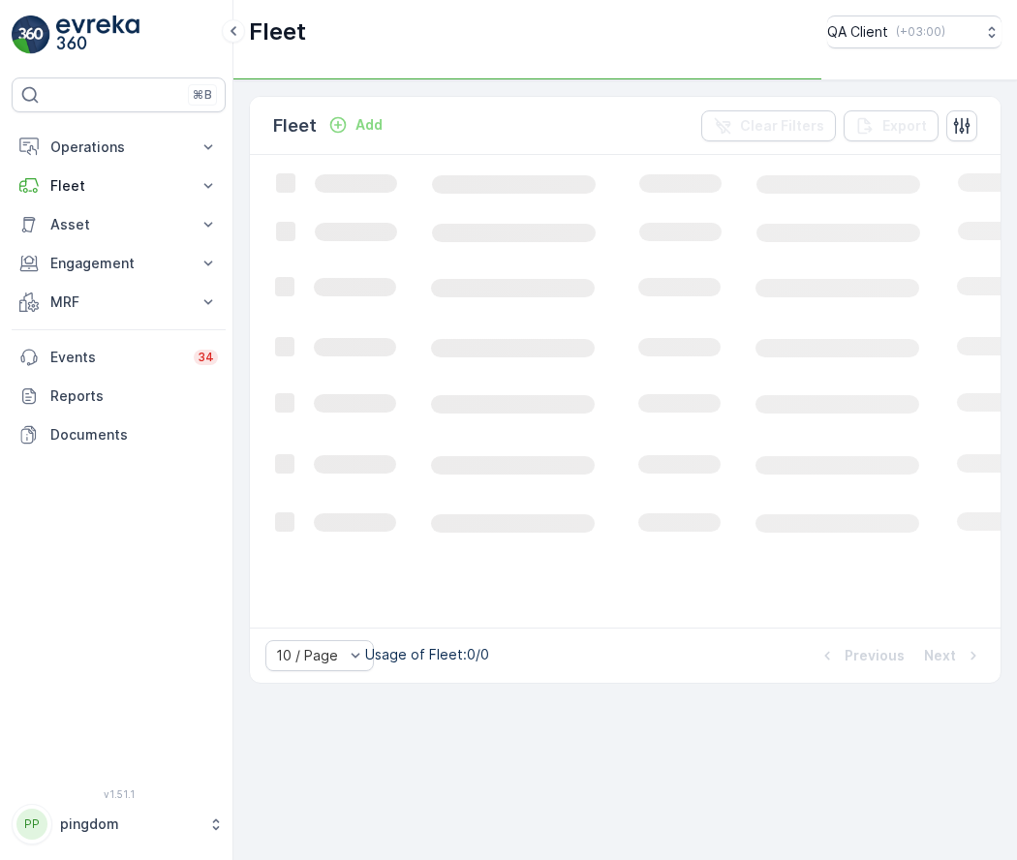 This screenshot has width=1017, height=860. What do you see at coordinates (134, 396) in the screenshot?
I see `p: Reports` at bounding box center [134, 396].